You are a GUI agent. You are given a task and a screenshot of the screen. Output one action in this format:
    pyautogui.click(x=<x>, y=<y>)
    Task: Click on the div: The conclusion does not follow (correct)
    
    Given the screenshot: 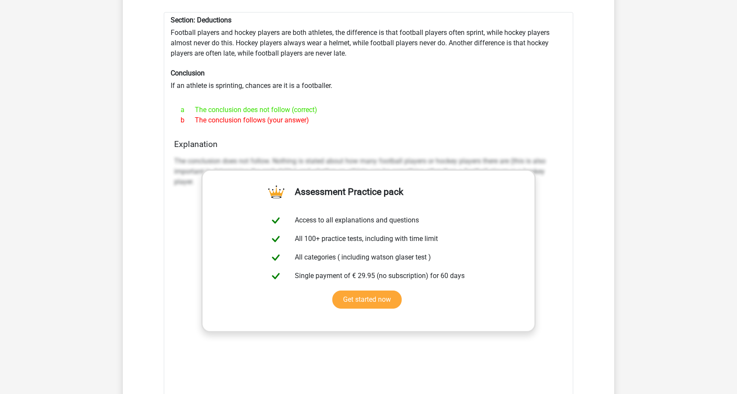 What is the action you would take?
    pyautogui.click(x=368, y=110)
    